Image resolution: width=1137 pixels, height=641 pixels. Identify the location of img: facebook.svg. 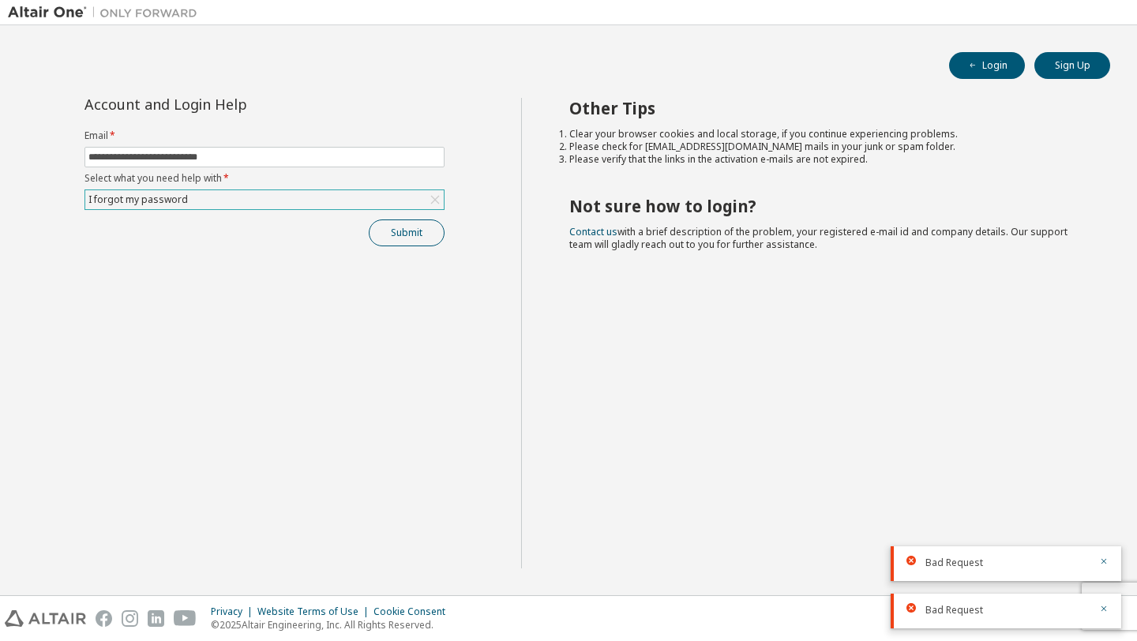
(103, 618).